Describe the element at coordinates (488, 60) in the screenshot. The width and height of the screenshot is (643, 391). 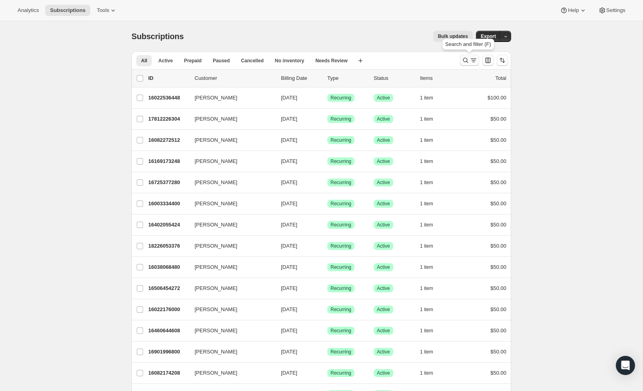
I see `button: Customize table column order and visibility` at that location.